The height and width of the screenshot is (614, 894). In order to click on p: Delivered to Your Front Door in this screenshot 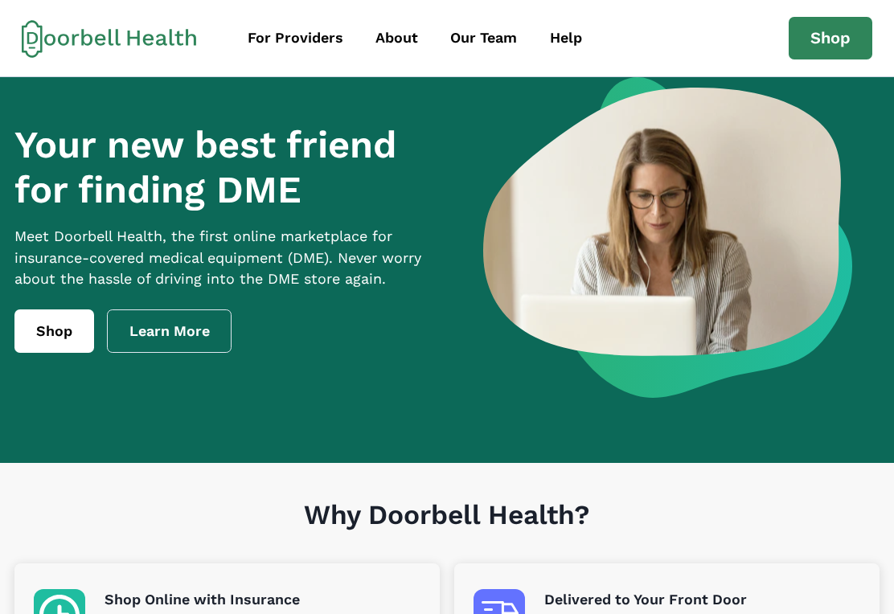, I will do `click(702, 600)`.